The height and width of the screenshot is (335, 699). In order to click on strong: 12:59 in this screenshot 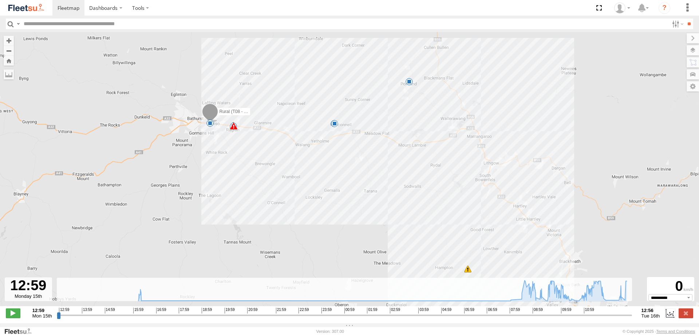, I will do `click(42, 310)`.